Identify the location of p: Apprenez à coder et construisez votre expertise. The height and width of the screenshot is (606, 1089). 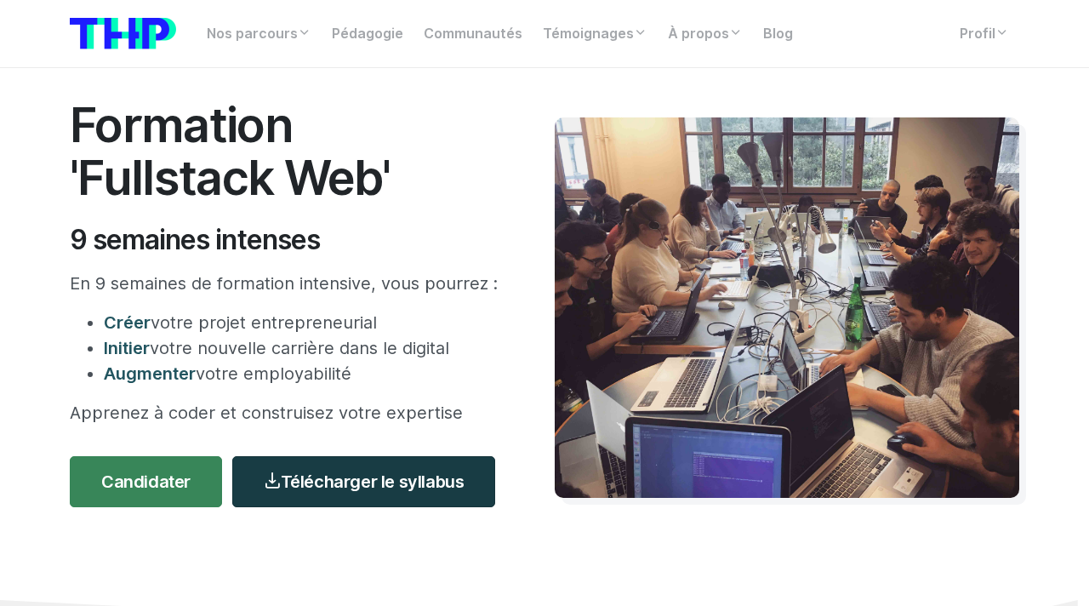
(287, 413).